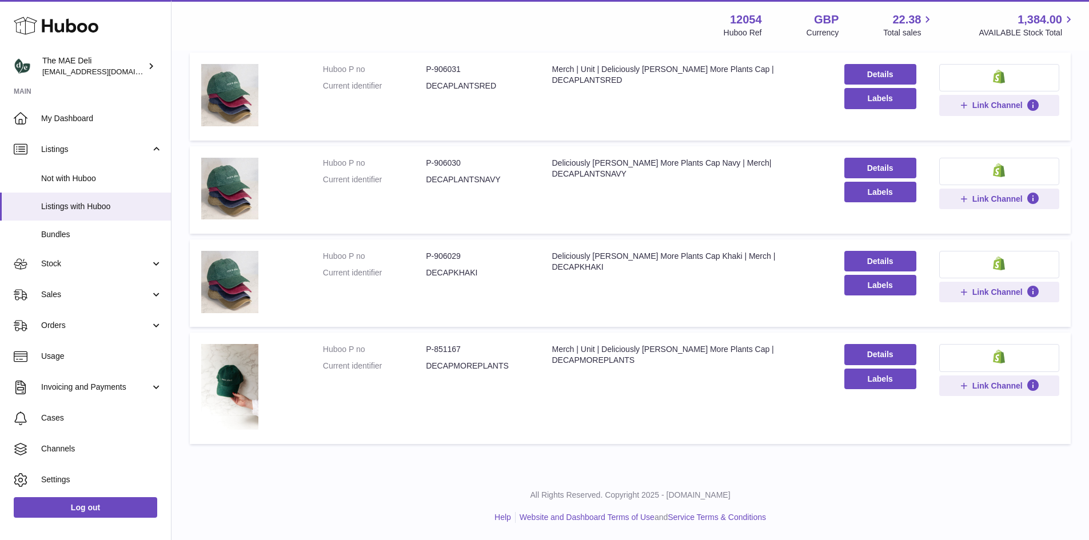 The width and height of the screenshot is (1089, 540). What do you see at coordinates (502, 517) in the screenshot?
I see `a: Help` at bounding box center [502, 517].